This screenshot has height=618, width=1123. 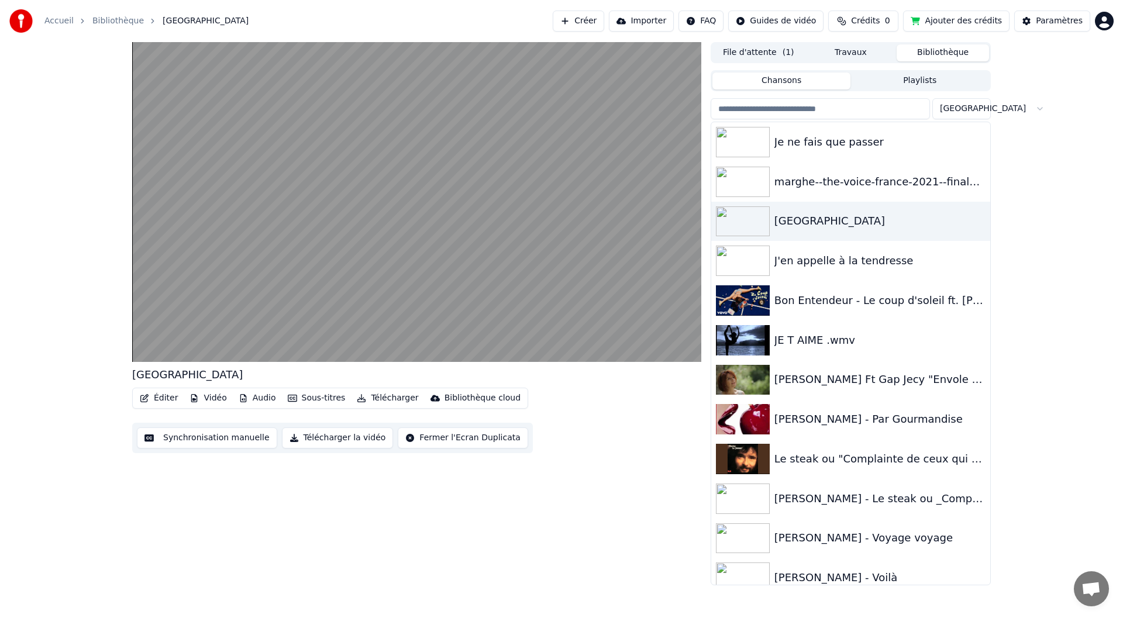 I want to click on div: Paramètres, so click(x=1059, y=21).